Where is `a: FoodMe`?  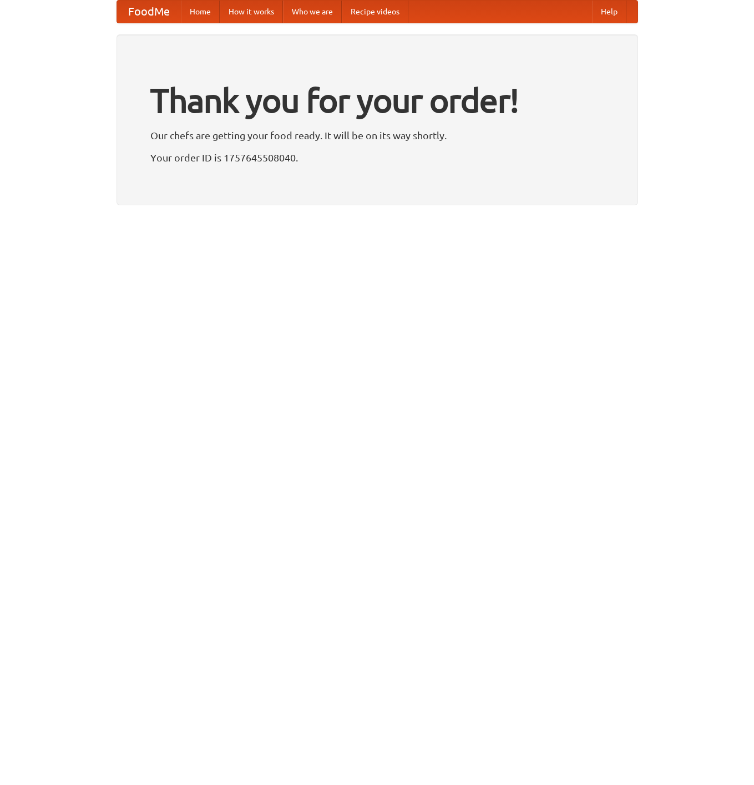 a: FoodMe is located at coordinates (149, 12).